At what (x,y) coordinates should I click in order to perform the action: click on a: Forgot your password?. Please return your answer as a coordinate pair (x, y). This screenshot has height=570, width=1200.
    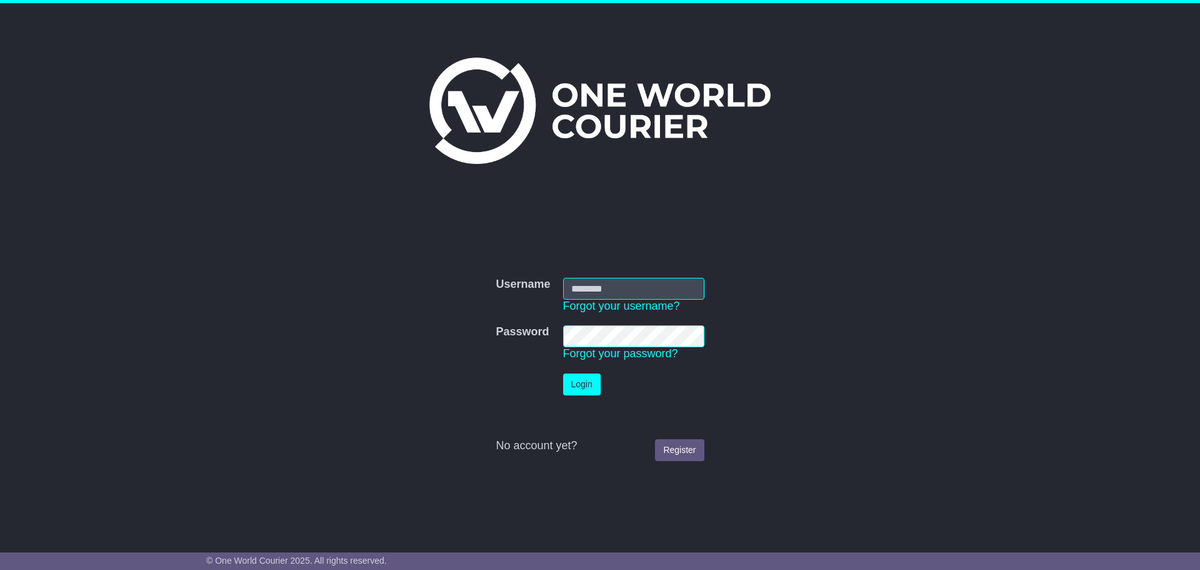
    Looking at the image, I should click on (621, 353).